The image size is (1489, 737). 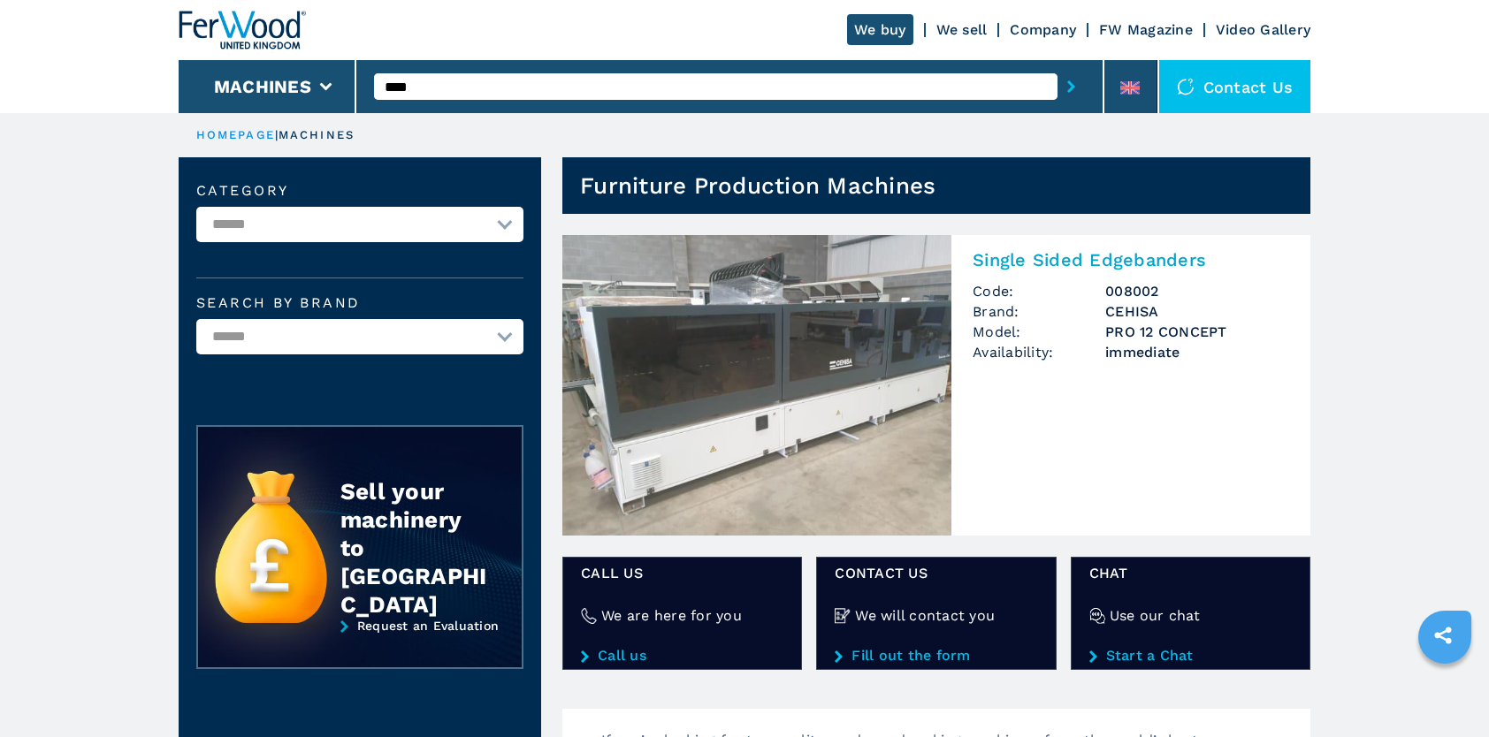 What do you see at coordinates (671, 615) in the screenshot?
I see `h4: We are here for you` at bounding box center [671, 615].